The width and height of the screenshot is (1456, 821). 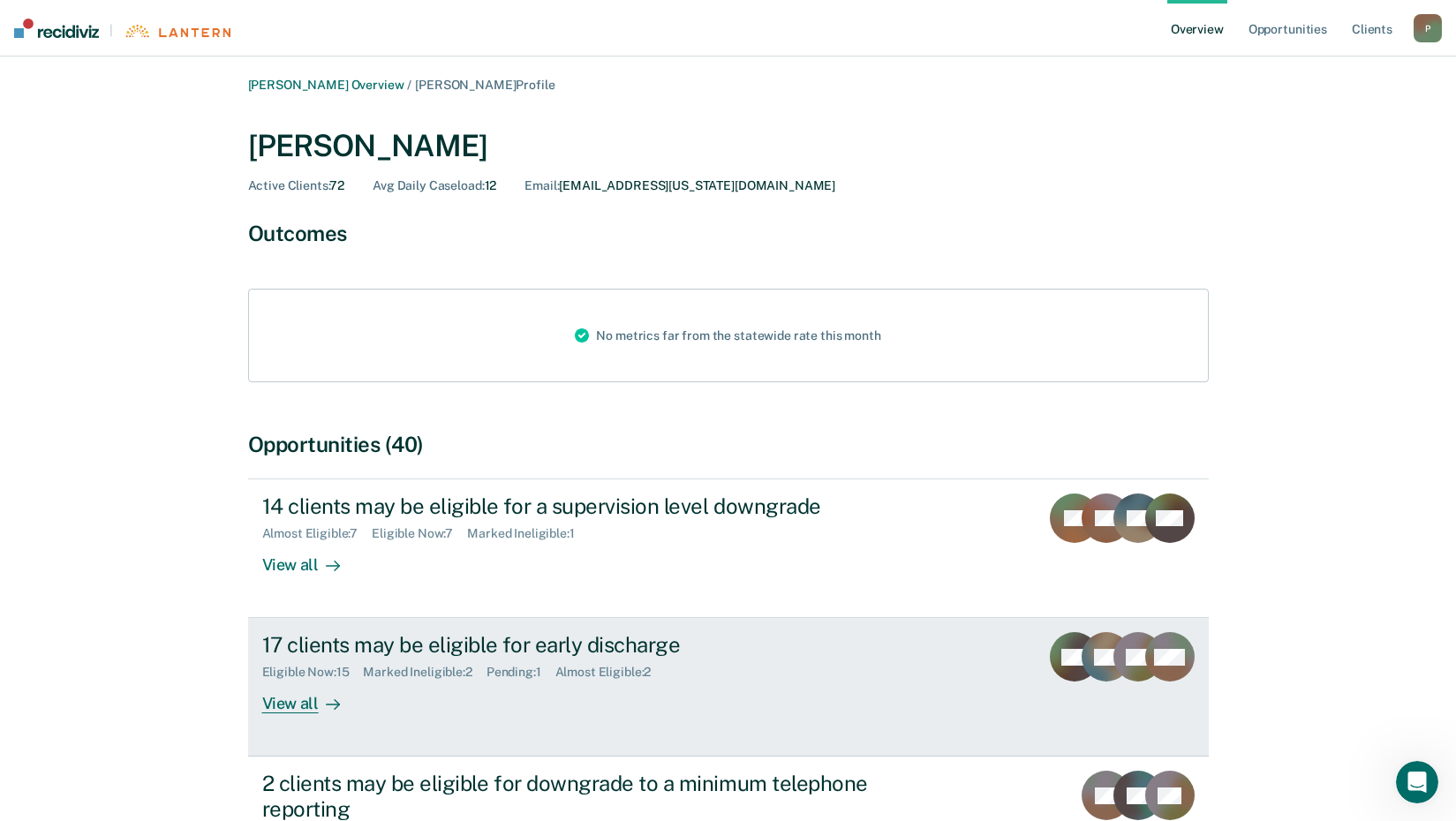 What do you see at coordinates (729, 444) in the screenshot?
I see `div: Opportunities (40)` at bounding box center [729, 444].